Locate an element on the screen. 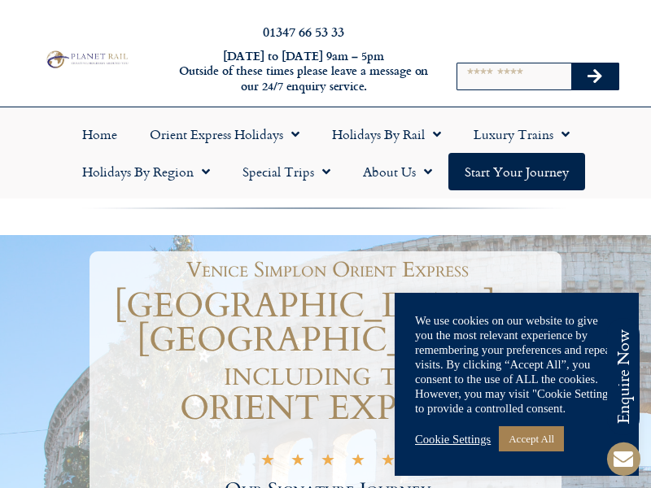 The width and height of the screenshot is (651, 488). a: Holidays by Region is located at coordinates (146, 172).